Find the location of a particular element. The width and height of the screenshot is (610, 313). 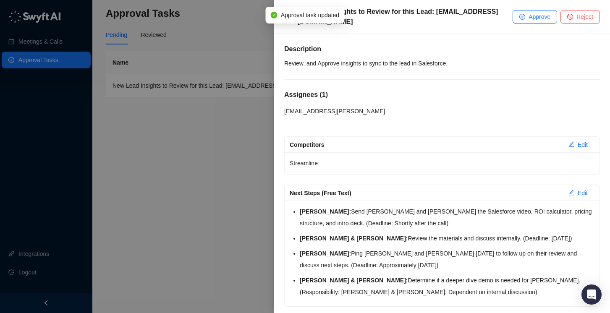

span: stop is located at coordinates (570, 17).